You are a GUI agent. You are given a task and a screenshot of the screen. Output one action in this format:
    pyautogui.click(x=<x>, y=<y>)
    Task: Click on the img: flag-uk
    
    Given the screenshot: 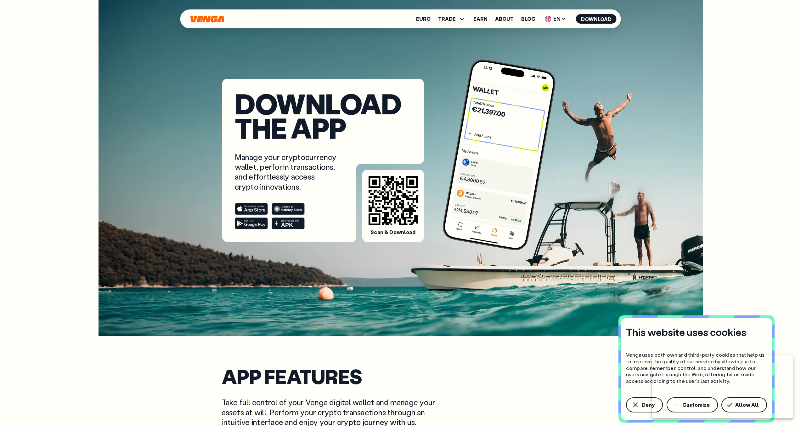 What is the action you would take?
    pyautogui.click(x=548, y=19)
    